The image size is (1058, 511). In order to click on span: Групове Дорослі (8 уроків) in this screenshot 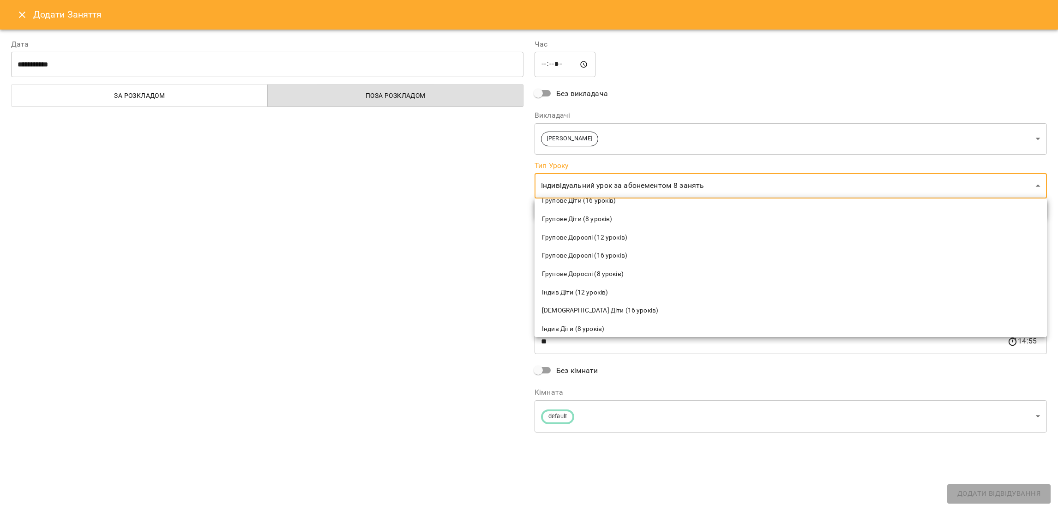, I will do `click(790, 274)`.